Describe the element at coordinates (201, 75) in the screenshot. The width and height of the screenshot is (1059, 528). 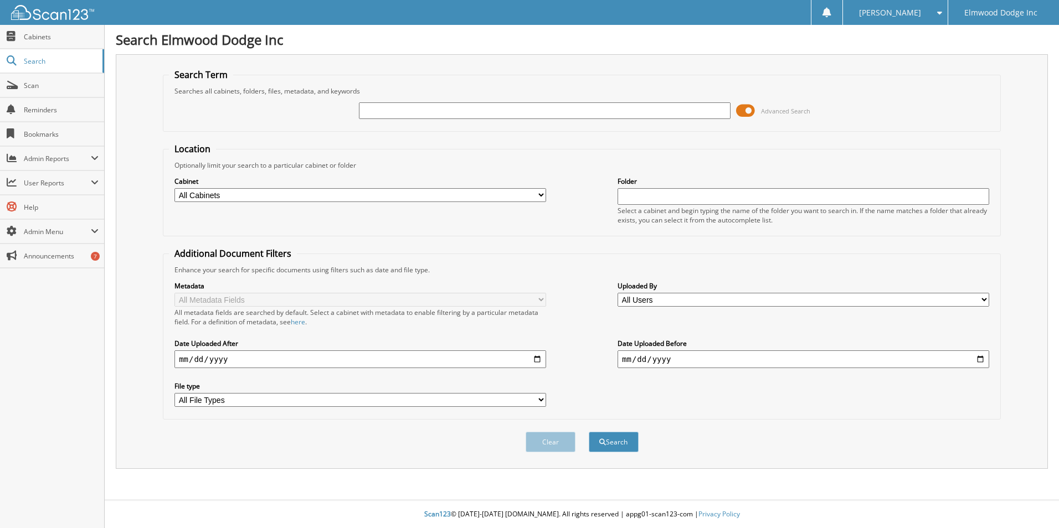
I see `legend: Search Term` at that location.